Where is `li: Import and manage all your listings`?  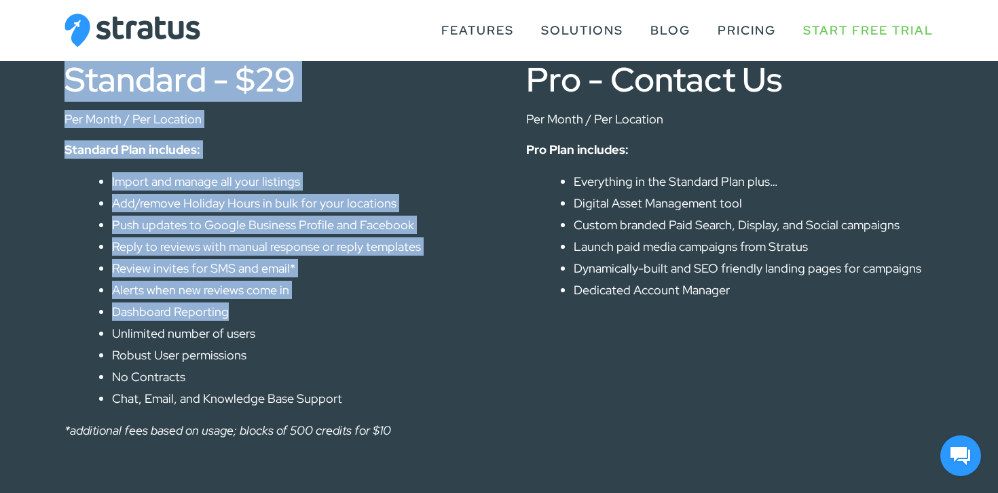 li: Import and manage all your listings is located at coordinates (292, 181).